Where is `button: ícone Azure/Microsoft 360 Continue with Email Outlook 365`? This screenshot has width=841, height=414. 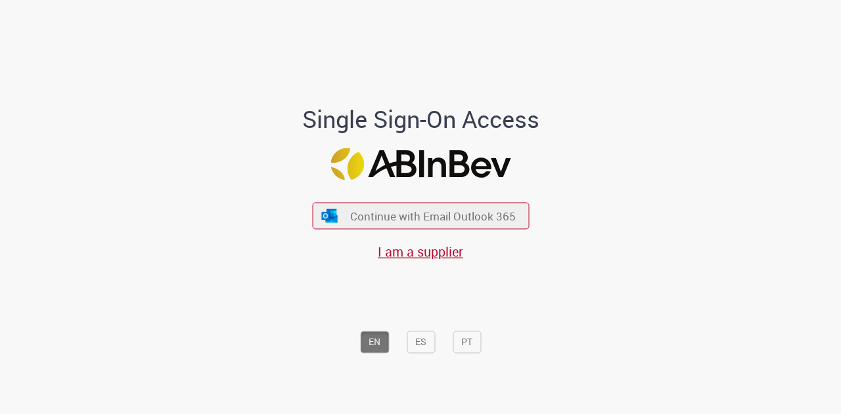 button: ícone Azure/Microsoft 360 Continue with Email Outlook 365 is located at coordinates (420, 215).